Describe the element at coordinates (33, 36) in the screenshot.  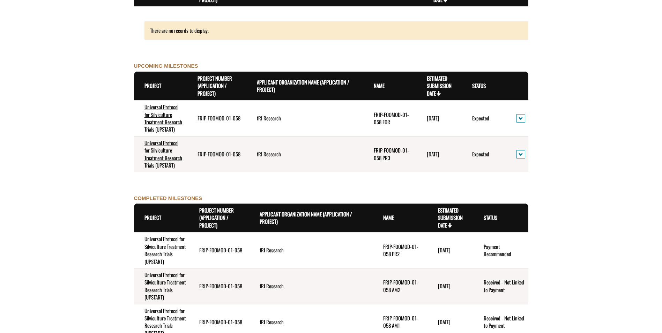
I see `span: FRIP Final Report - Template.docx` at that location.